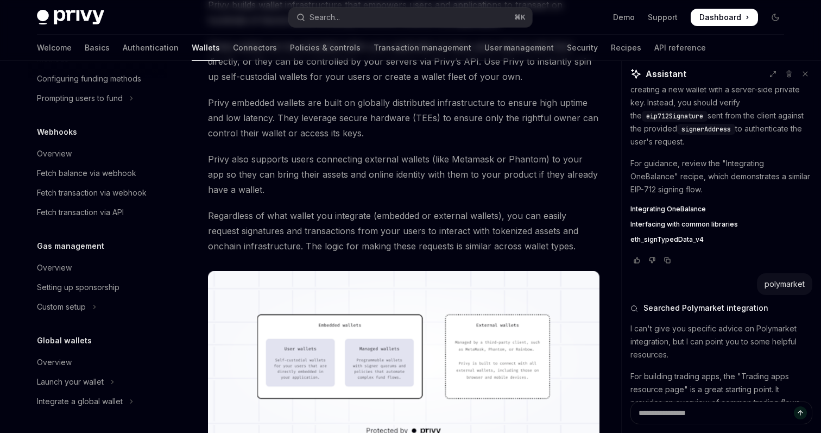 The image size is (821, 433). Describe the element at coordinates (721, 224) in the screenshot. I see `a: Interfacing with common libraries` at that location.